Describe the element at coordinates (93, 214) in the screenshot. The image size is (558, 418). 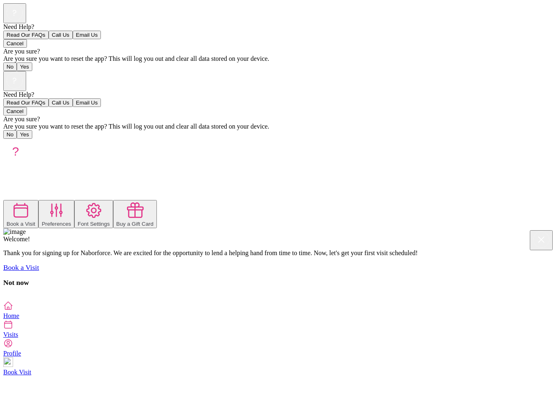
I see `button: Font Settings` at that location.